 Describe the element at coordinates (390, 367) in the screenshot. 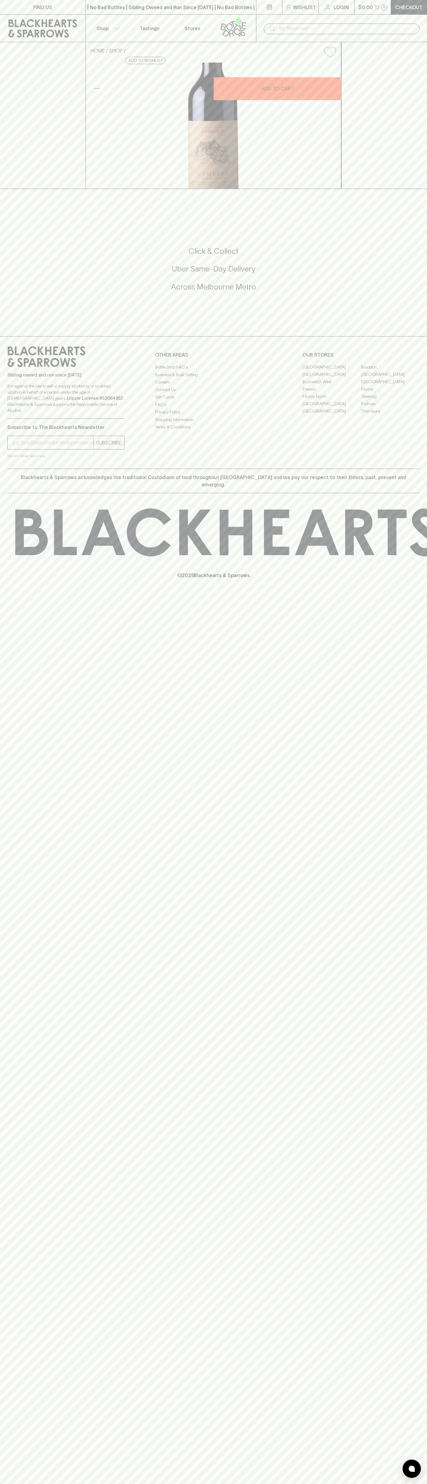

I see `a: Braddon` at that location.